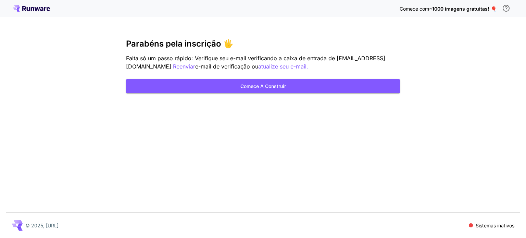  What do you see at coordinates (283, 66) in the screenshot?
I see `button: atualize seu e-mail.` at bounding box center [283, 66].